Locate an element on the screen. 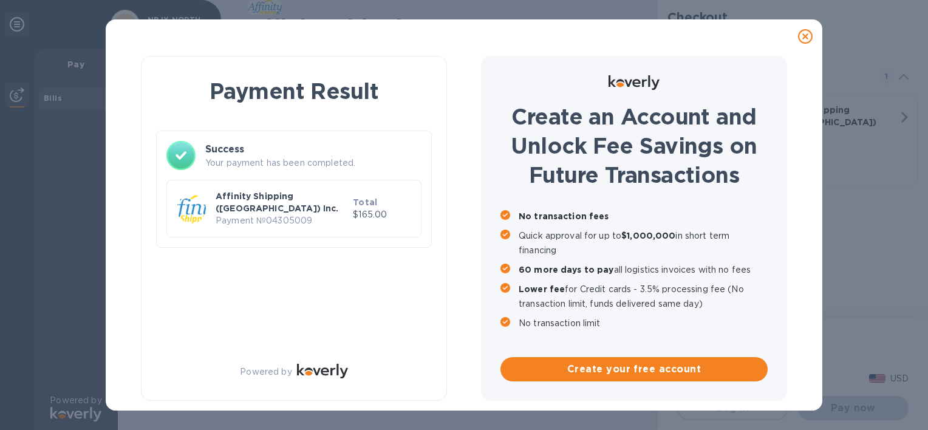 The width and height of the screenshot is (928, 430). p: Your payment has been completed. is located at coordinates (313, 163).